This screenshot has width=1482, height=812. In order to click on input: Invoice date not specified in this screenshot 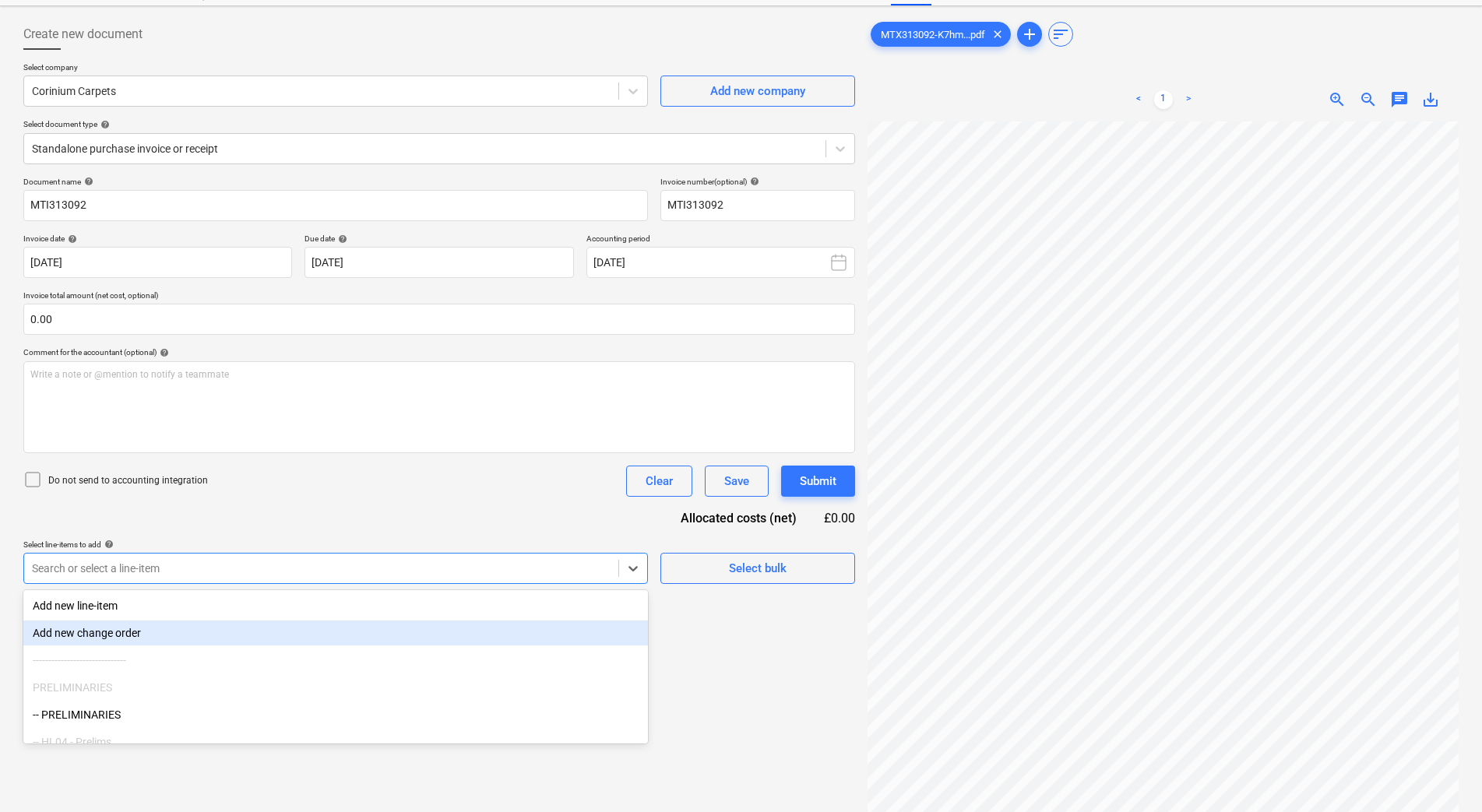, I will do `click(158, 262)`.